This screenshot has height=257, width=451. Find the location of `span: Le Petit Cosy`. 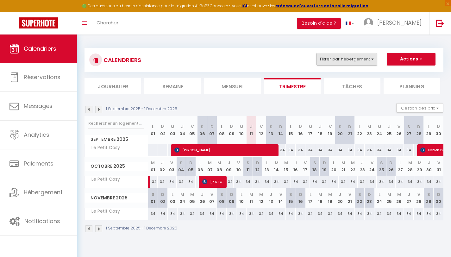

span: Le Petit Cosy is located at coordinates (103, 211).